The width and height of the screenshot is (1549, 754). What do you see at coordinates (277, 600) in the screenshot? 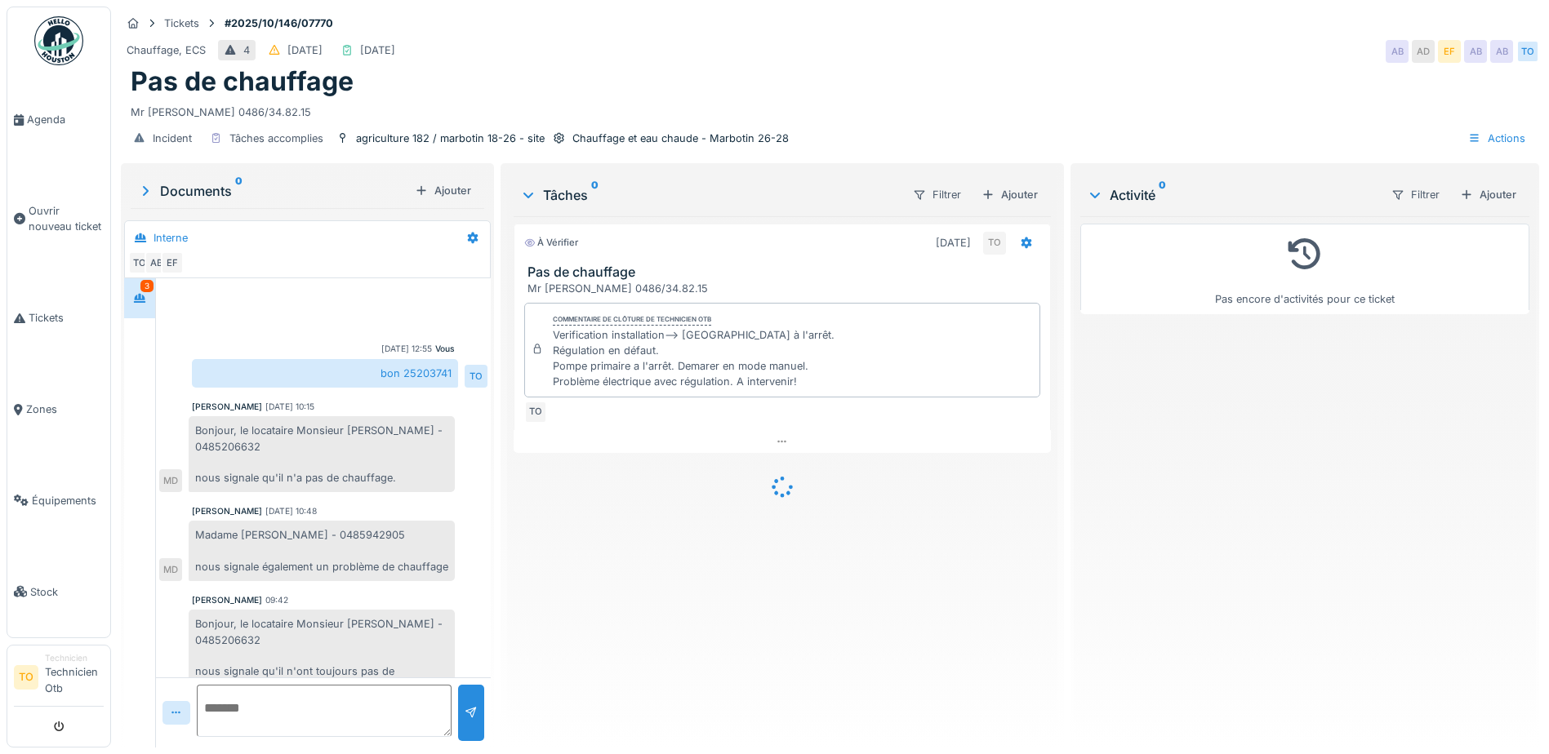
I see `div: 09:42` at bounding box center [277, 600].